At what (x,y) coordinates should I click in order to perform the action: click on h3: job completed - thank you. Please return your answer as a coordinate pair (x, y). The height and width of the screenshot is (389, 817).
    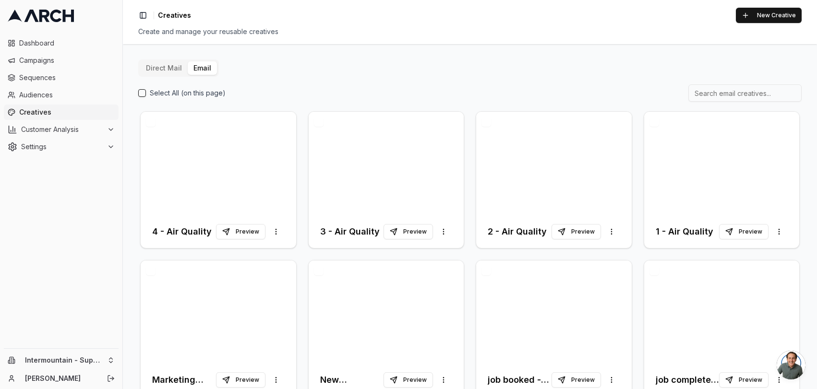
    Looking at the image, I should click on (688, 380).